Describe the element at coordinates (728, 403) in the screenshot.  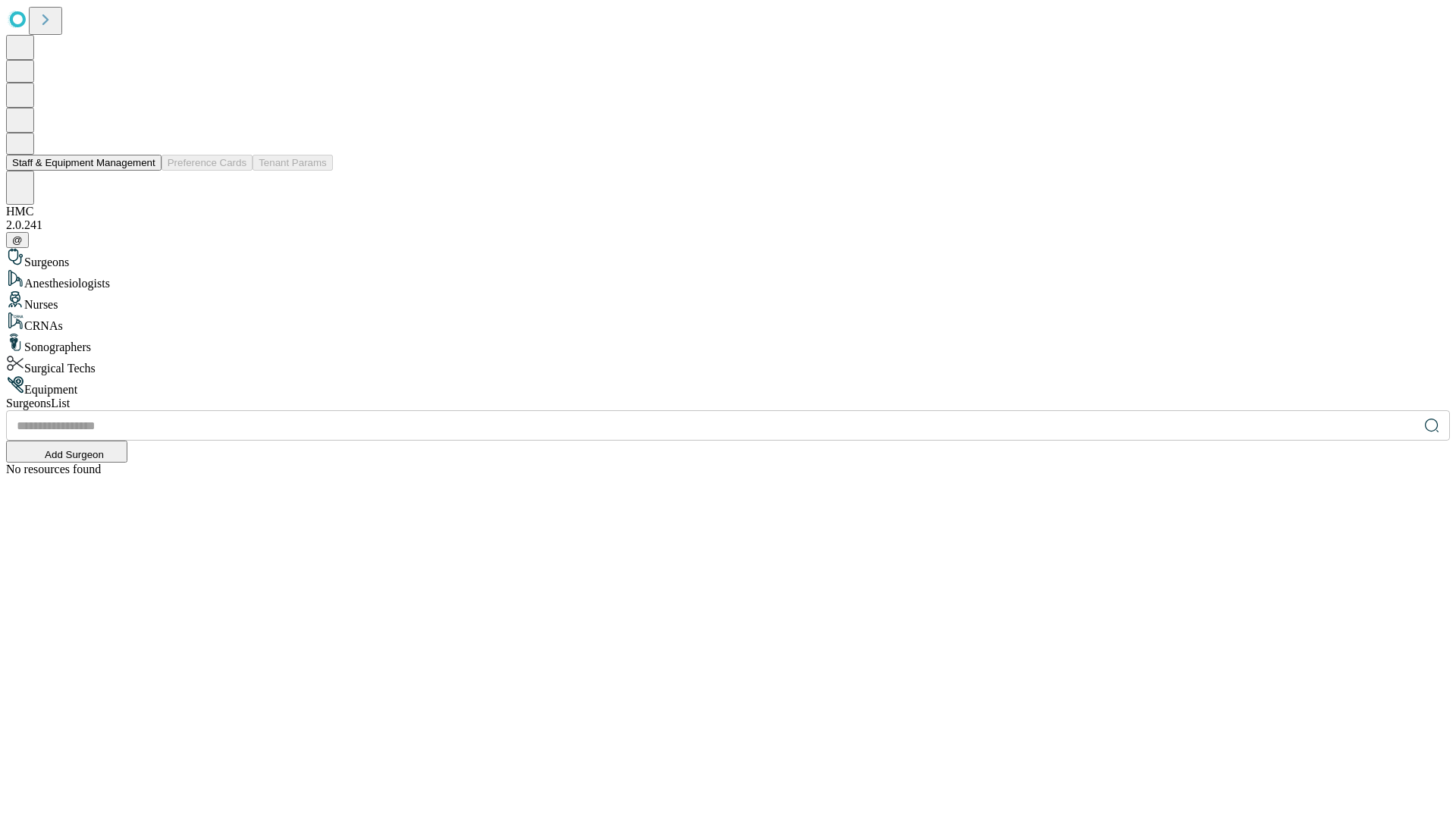
I see `div: Surgeons List` at that location.